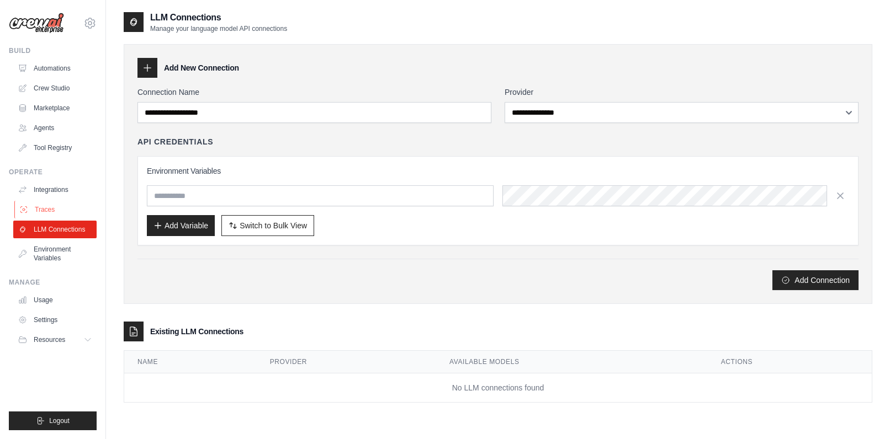  Describe the element at coordinates (346, 362) in the screenshot. I see `th: Provider` at that location.